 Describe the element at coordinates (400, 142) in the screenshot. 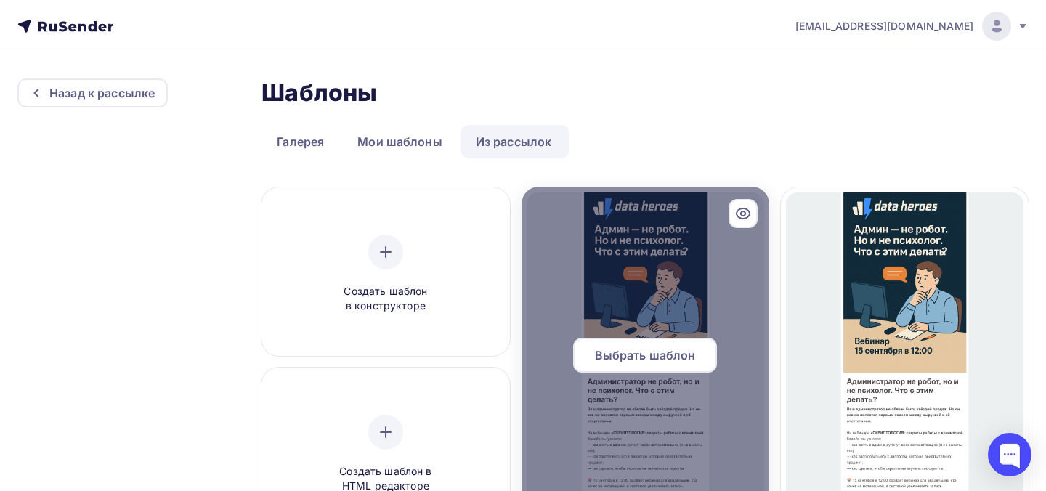

I see `a: Мои шаблоны` at that location.